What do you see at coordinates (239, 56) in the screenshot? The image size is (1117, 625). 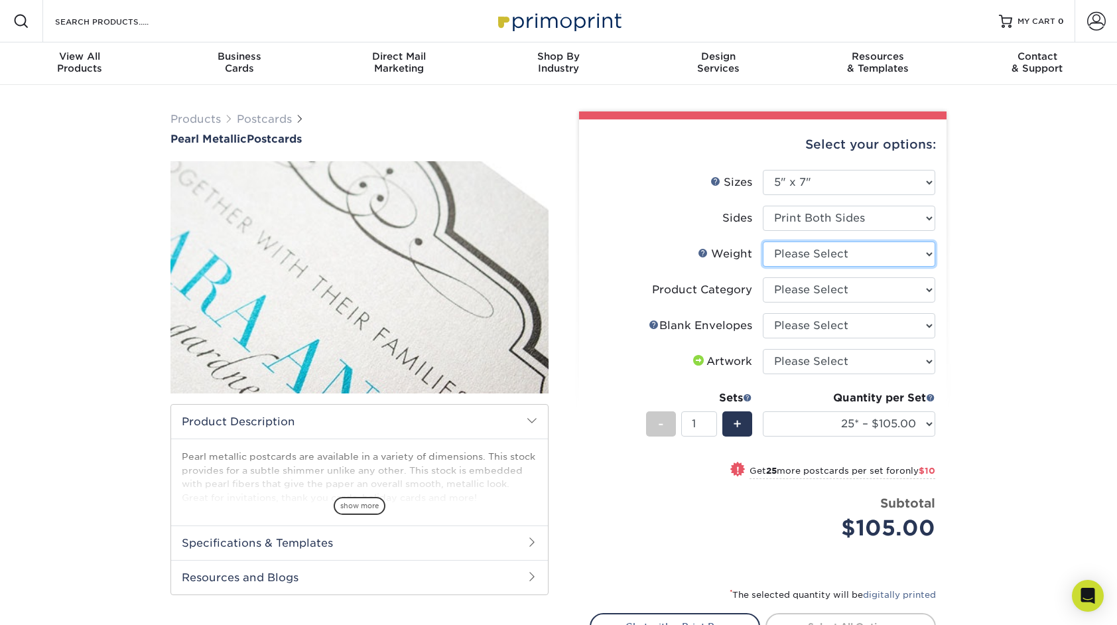 I see `span: Business` at bounding box center [239, 56].